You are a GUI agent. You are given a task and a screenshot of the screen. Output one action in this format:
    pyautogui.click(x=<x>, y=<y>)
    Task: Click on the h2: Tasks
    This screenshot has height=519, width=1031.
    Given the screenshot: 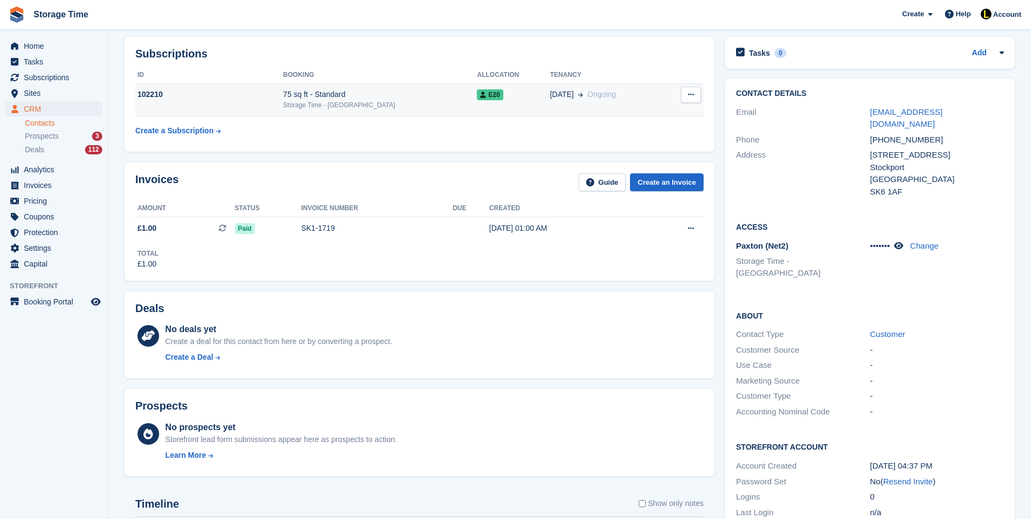 What is the action you would take?
    pyautogui.click(x=759, y=53)
    